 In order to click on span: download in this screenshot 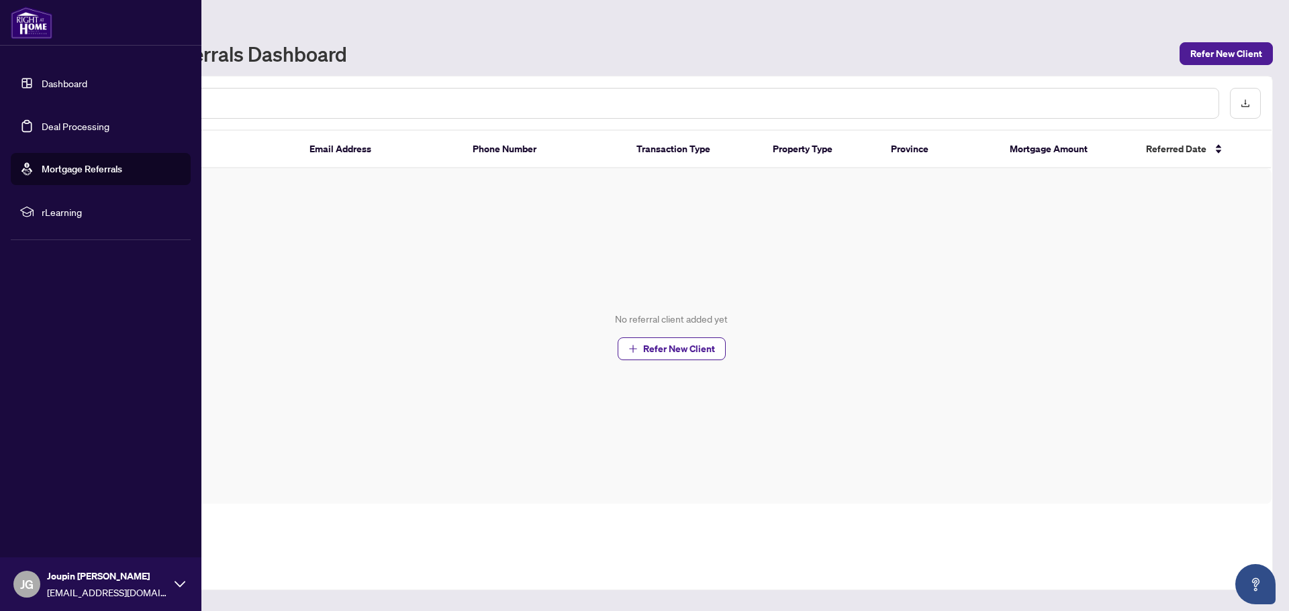, I will do `click(1245, 103)`.